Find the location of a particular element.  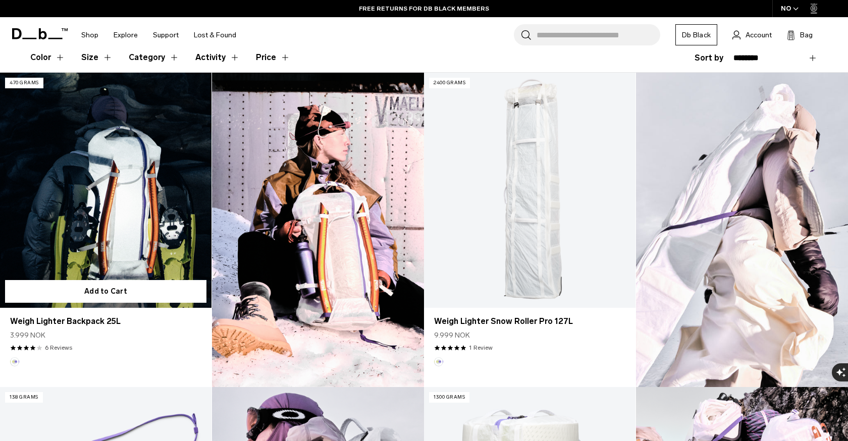

a: FREE RETURNS FOR DB BLACK MEMBERS is located at coordinates (424, 9).